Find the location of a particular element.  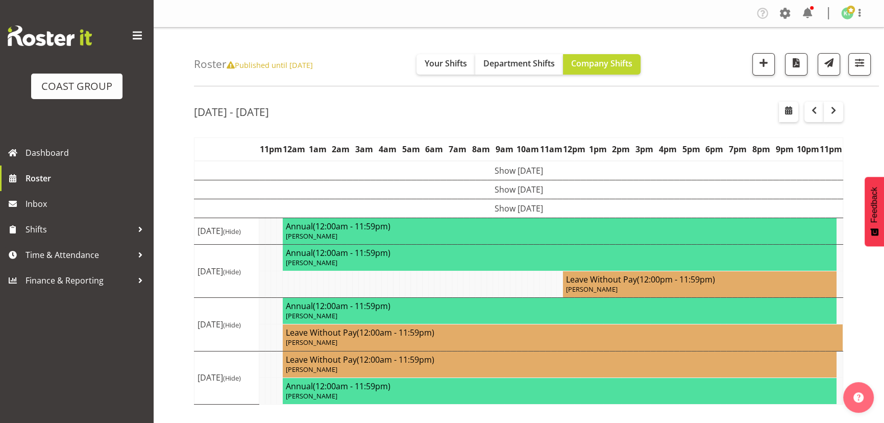

span: Company Shifts is located at coordinates (602, 63).